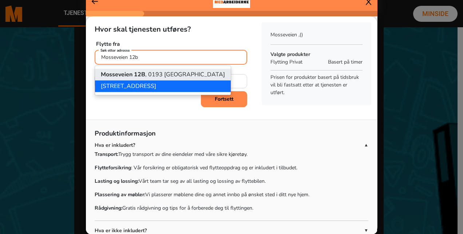 The image size is (463, 234). What do you see at coordinates (231, 154) in the screenshot?
I see `p: Trygg transport av dine eiendeler med våre sikre kjøretøy.` at bounding box center [231, 154].